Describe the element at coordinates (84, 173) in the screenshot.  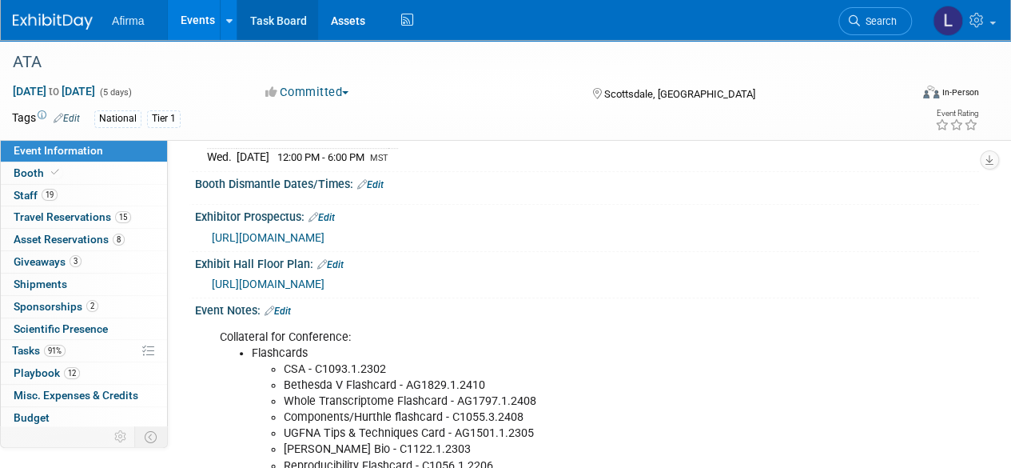
I see `a: Booth` at that location.